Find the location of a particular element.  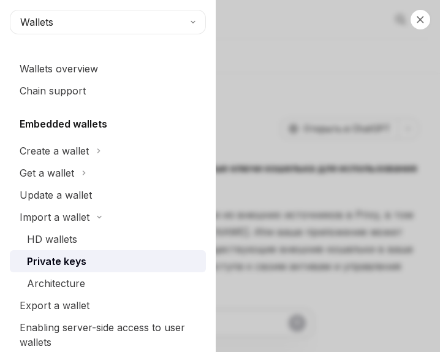

div: Create a wallet is located at coordinates (54, 151).